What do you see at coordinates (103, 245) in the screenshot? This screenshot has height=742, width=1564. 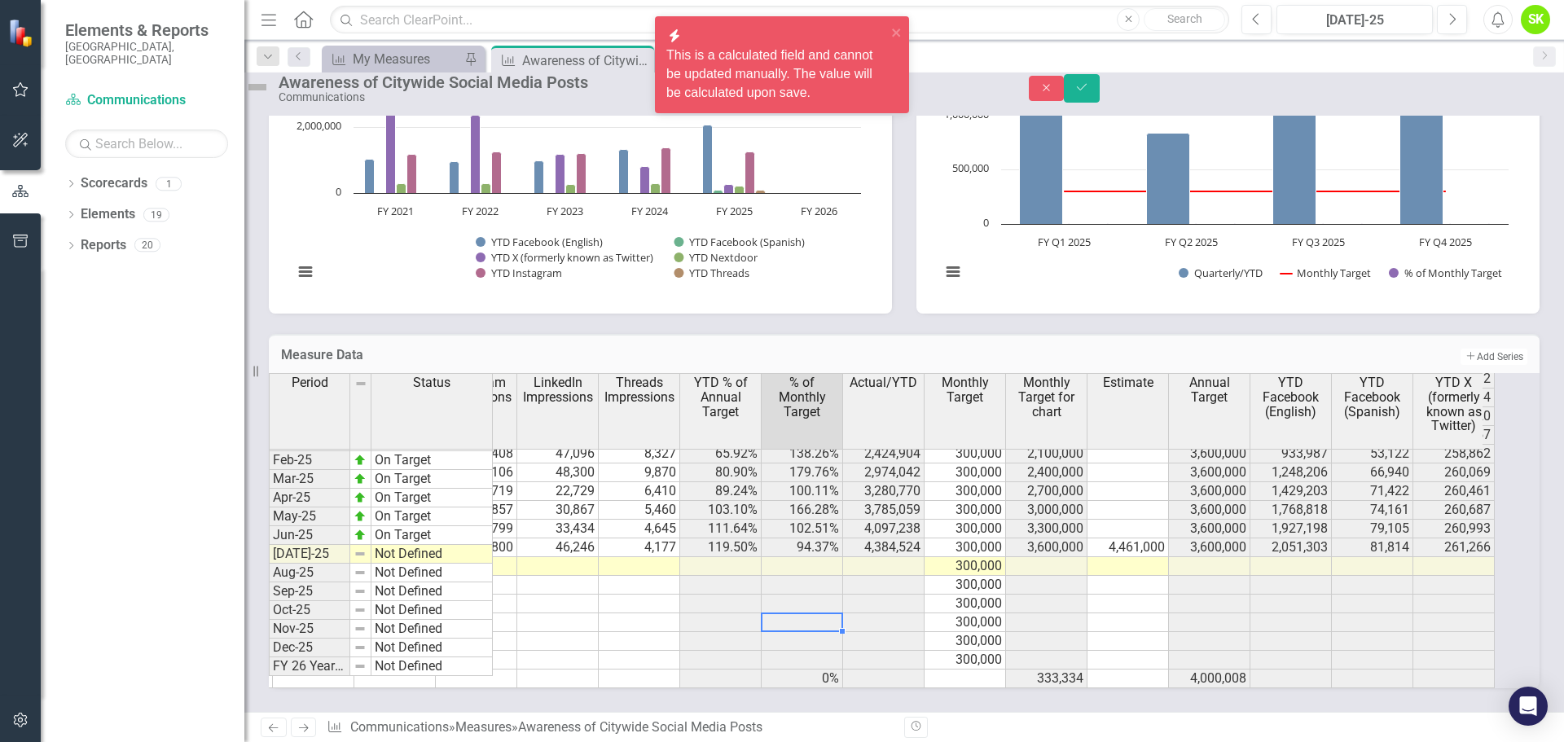 I see `a: Reports` at bounding box center [103, 245].